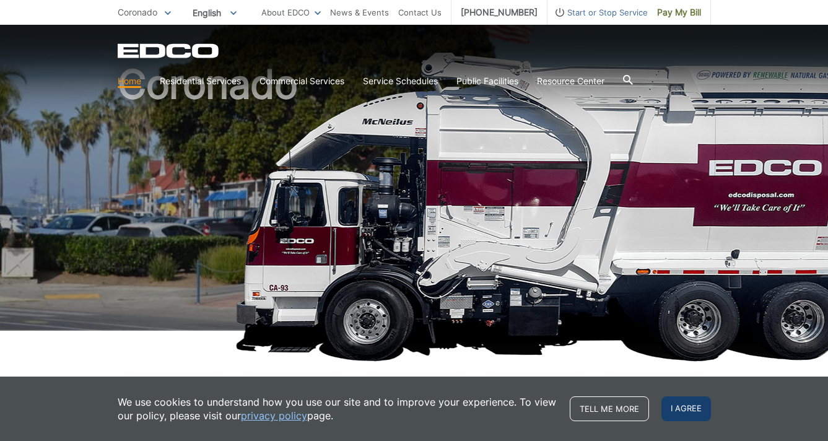 This screenshot has height=441, width=828. Describe the element at coordinates (686, 408) in the screenshot. I see `span: I agree` at that location.